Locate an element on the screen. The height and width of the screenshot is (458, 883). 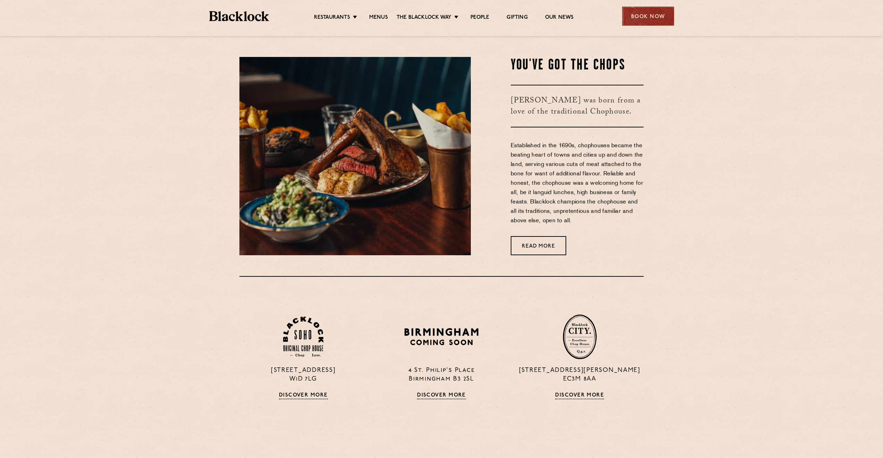
a: Read More is located at coordinates (538, 245).